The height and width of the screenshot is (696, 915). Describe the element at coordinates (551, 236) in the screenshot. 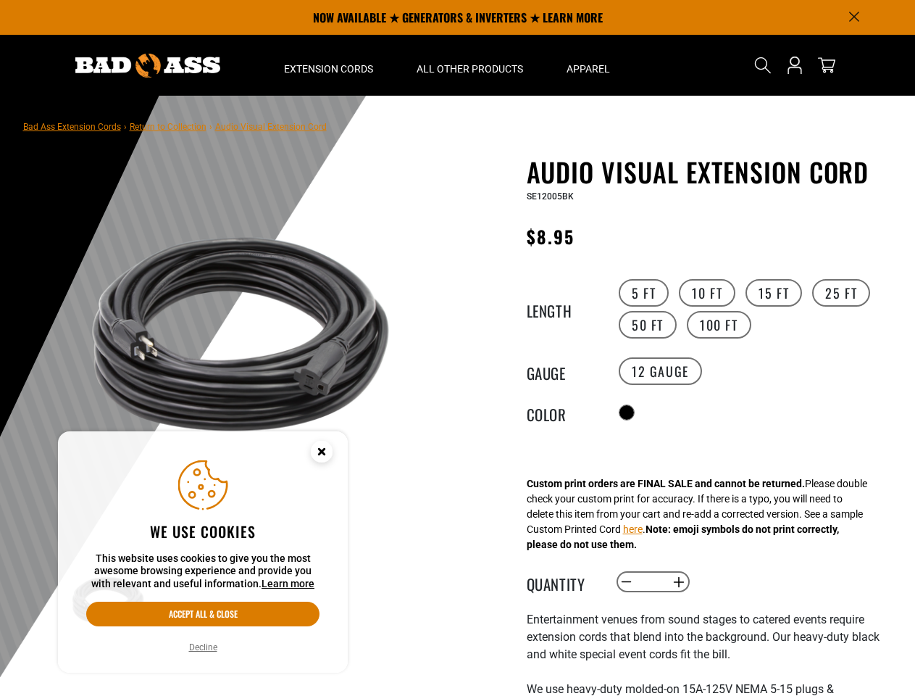

I see `span: $8.95` at that location.